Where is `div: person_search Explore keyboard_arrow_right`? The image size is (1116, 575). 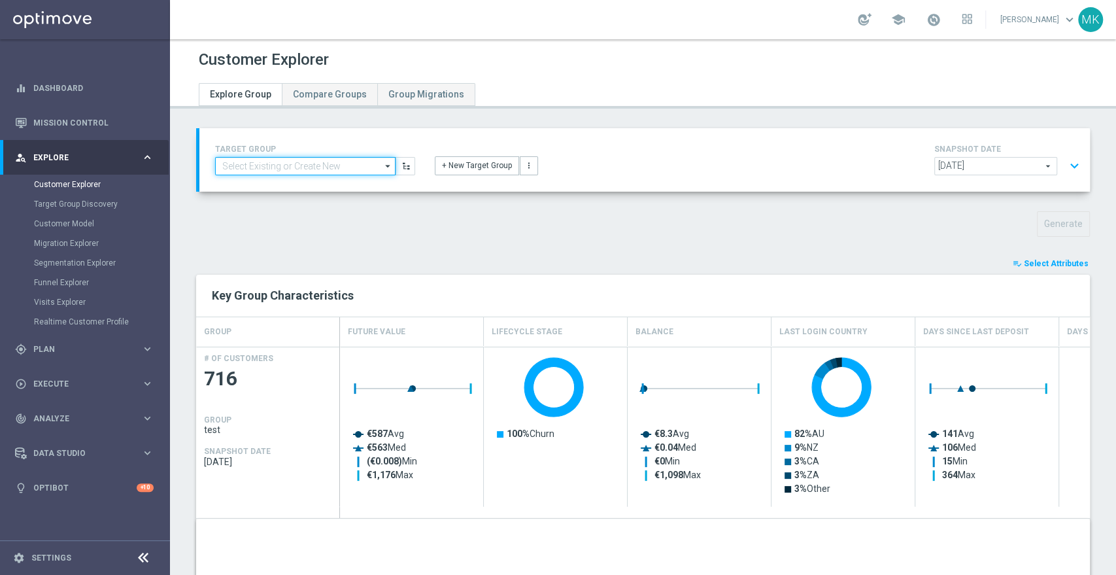
div: person_search Explore keyboard_arrow_right is located at coordinates (84, 158).